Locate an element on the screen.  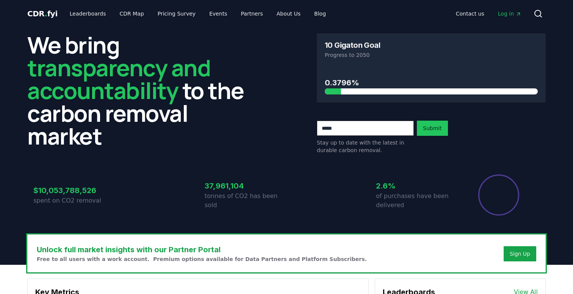
h3: 0.3796% is located at coordinates (432, 83).